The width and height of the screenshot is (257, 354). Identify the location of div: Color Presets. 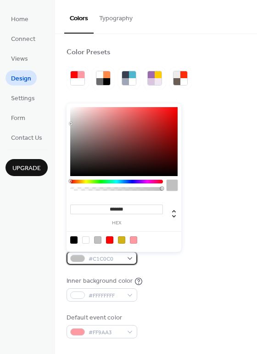
(89, 52).